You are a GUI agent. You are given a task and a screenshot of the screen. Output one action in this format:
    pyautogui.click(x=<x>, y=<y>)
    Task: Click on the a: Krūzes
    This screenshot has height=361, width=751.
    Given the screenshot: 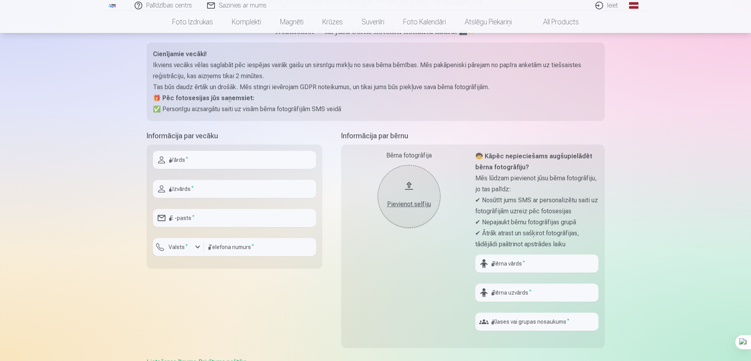 What is the action you would take?
    pyautogui.click(x=333, y=22)
    